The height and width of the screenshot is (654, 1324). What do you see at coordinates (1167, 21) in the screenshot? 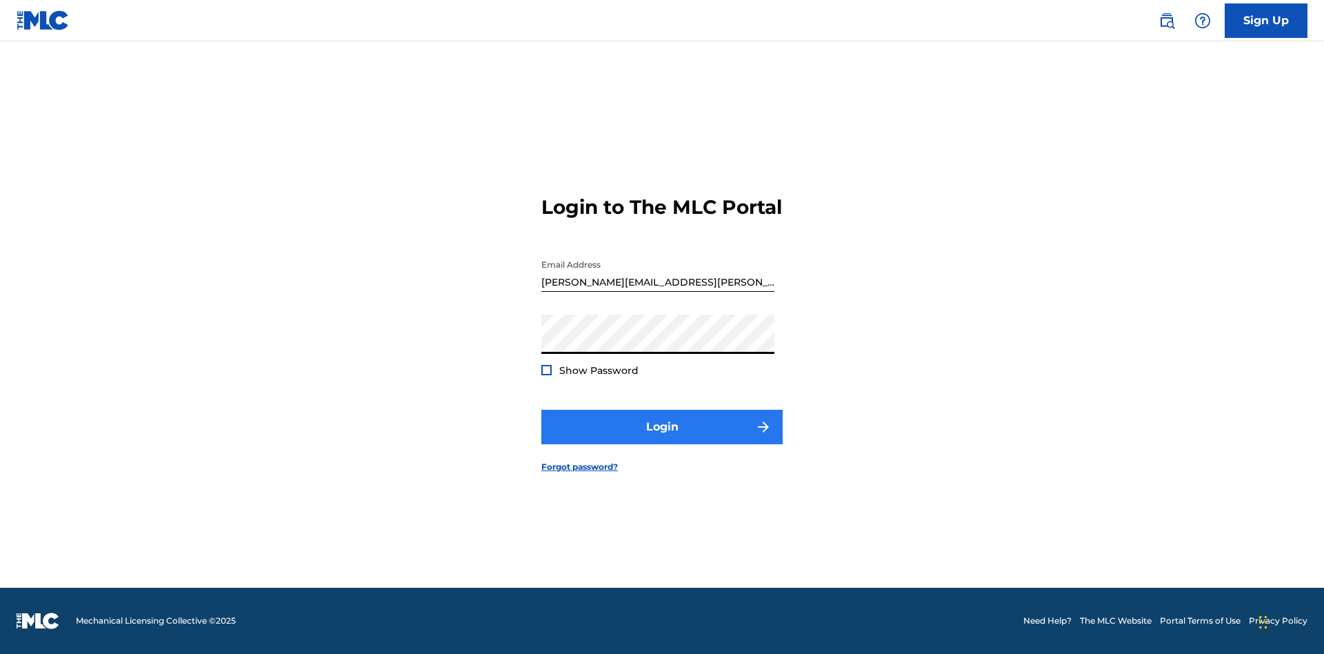
I see `a: Public Search` at bounding box center [1167, 21].